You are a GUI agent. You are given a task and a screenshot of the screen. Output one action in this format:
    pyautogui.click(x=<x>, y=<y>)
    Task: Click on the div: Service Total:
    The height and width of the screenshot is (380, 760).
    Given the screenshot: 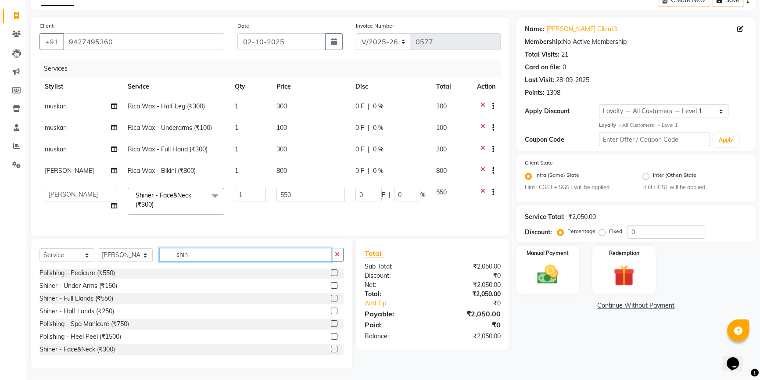 What is the action you would take?
    pyautogui.click(x=545, y=217)
    